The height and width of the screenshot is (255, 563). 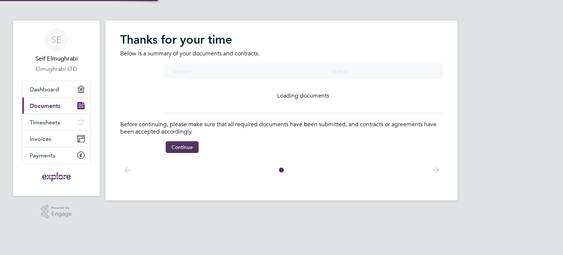 I want to click on a: Timesheets, so click(x=56, y=122).